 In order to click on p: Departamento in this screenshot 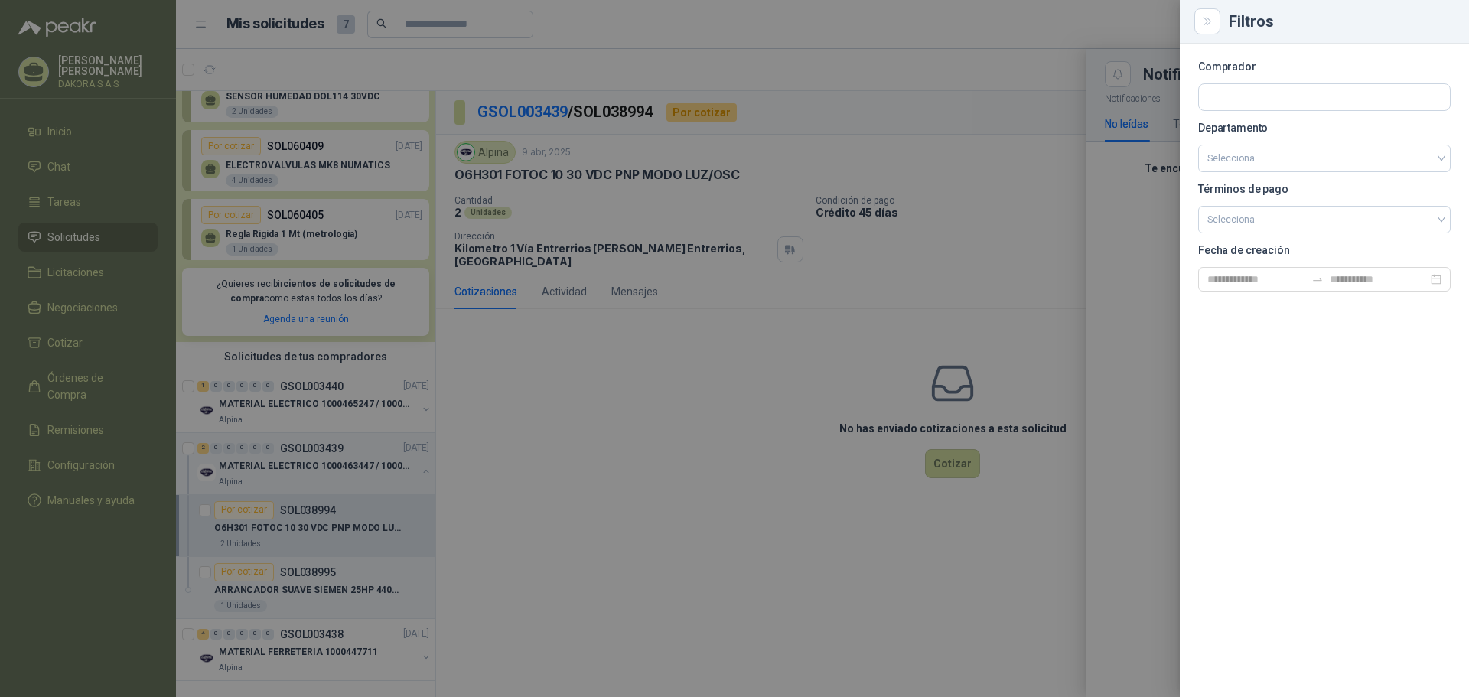, I will do `click(1325, 128)`.